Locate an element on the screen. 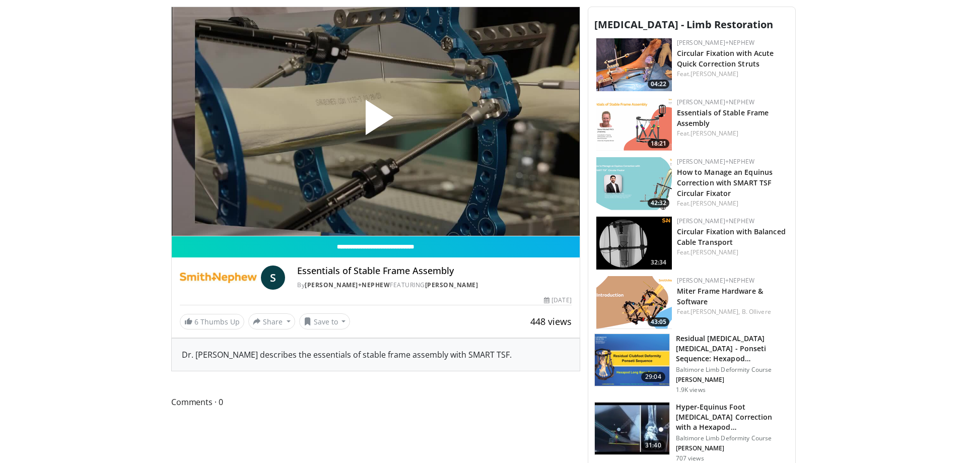  img: 70a93ff0-3807-4b1a-9f7e-eb88015419ba.150x105_q85_crop-smart_upscale.jpg is located at coordinates (632, 428).